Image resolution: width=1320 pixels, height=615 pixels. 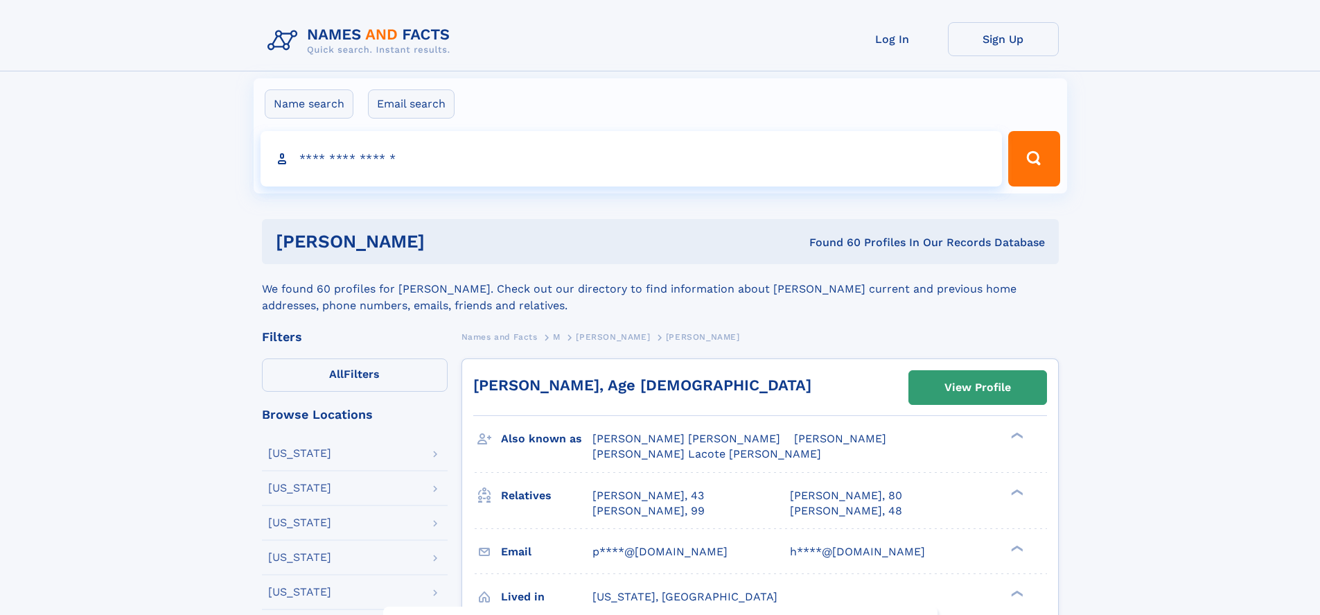 I want to click on a: Log In, so click(x=893, y=39).